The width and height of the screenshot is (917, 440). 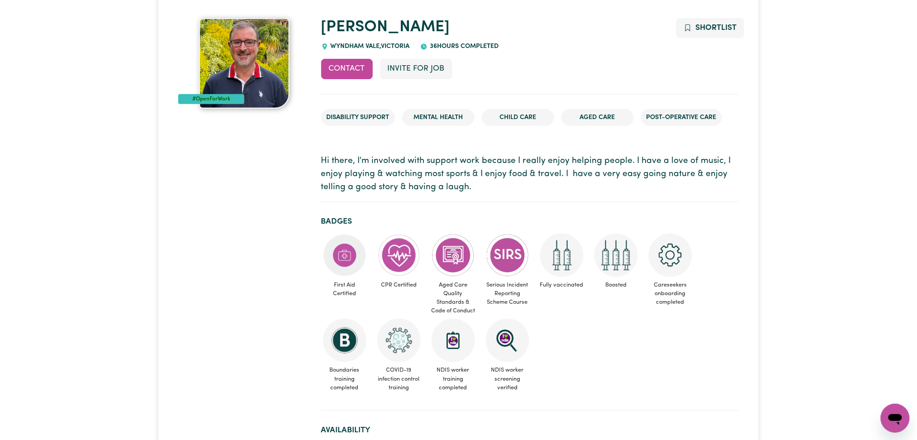 What do you see at coordinates (399, 255) in the screenshot?
I see `img: Care and support worker has completed CPR Certification` at bounding box center [399, 255].